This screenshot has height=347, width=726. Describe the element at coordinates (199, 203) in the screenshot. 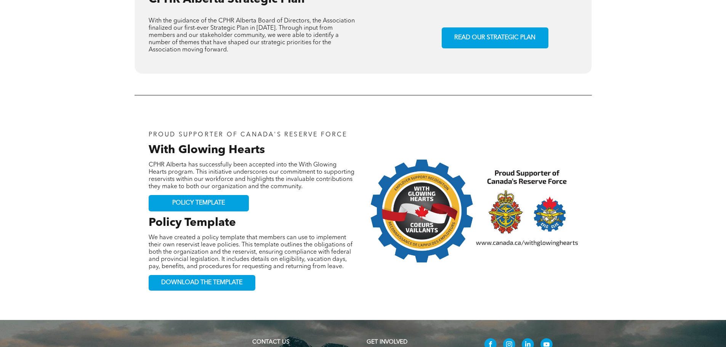

I see `span: POLICY TEMPLATE` at that location.